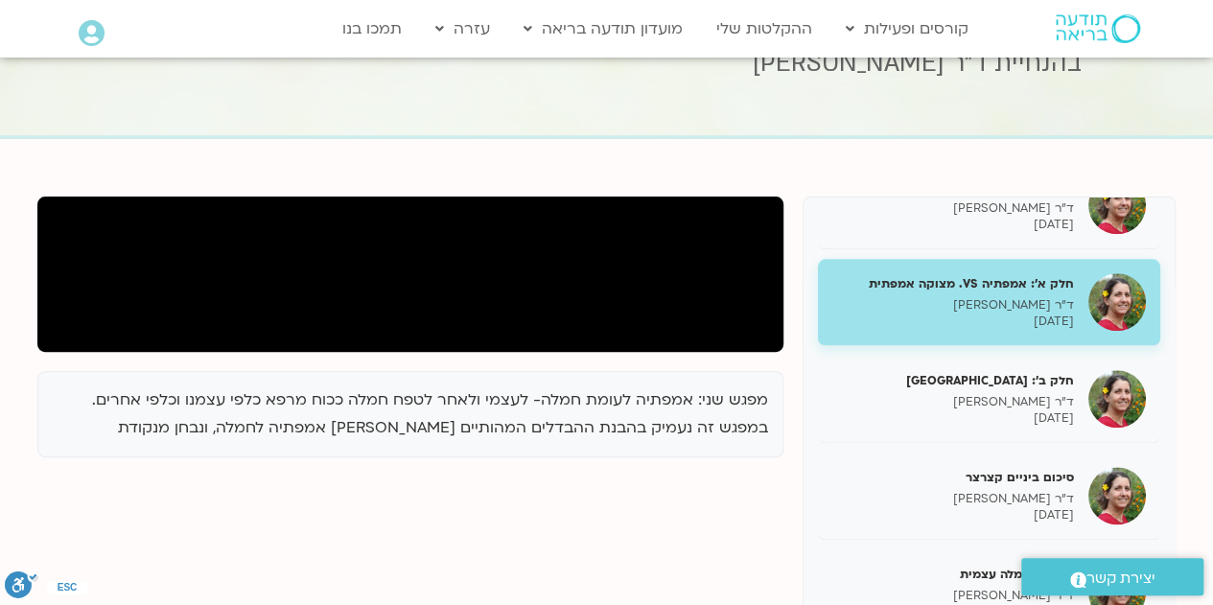  Describe the element at coordinates (953, 478) in the screenshot. I see `h5: סיכום ביניים קצרצר` at that location.